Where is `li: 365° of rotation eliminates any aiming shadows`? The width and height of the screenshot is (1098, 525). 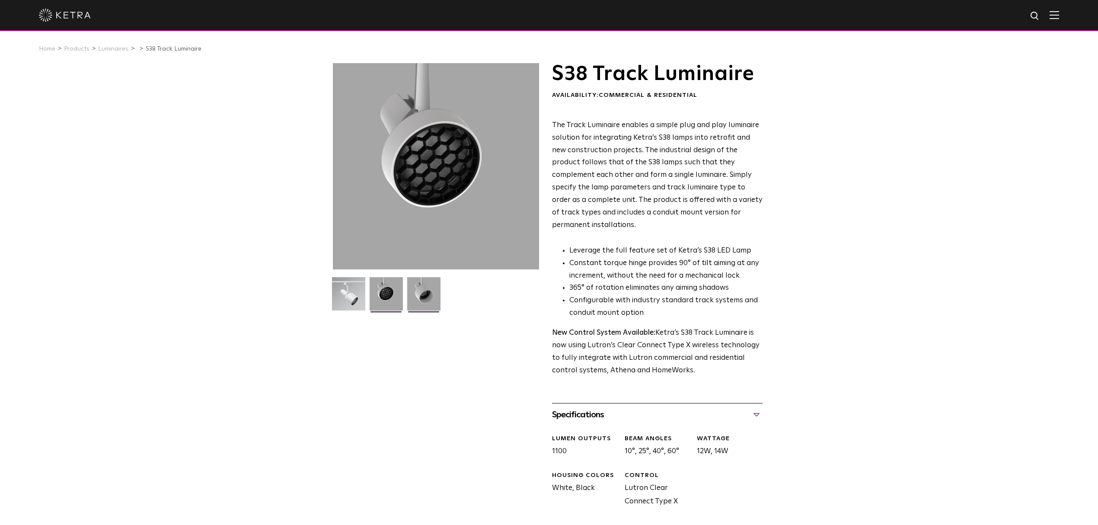
li: 365° of rotation eliminates any aiming shadows is located at coordinates (666, 288).